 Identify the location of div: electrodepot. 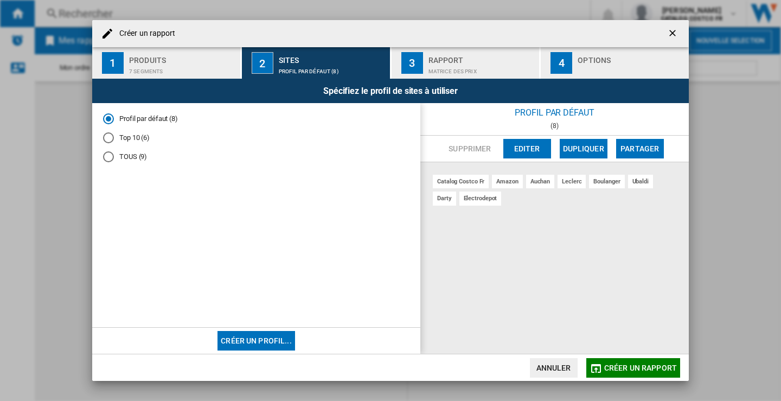
(481, 198).